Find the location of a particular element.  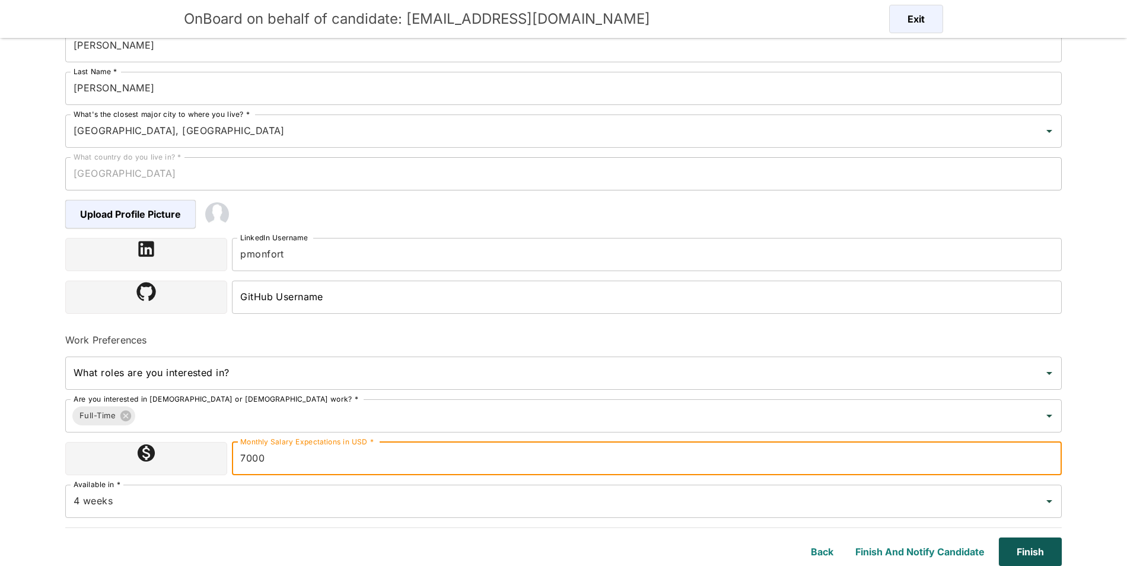

label: What country do you live in? * is located at coordinates (128, 157).